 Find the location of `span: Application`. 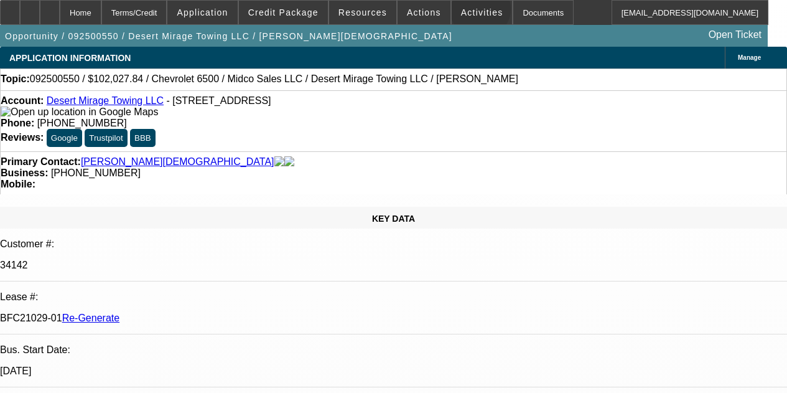

span: Application is located at coordinates (202, 12).